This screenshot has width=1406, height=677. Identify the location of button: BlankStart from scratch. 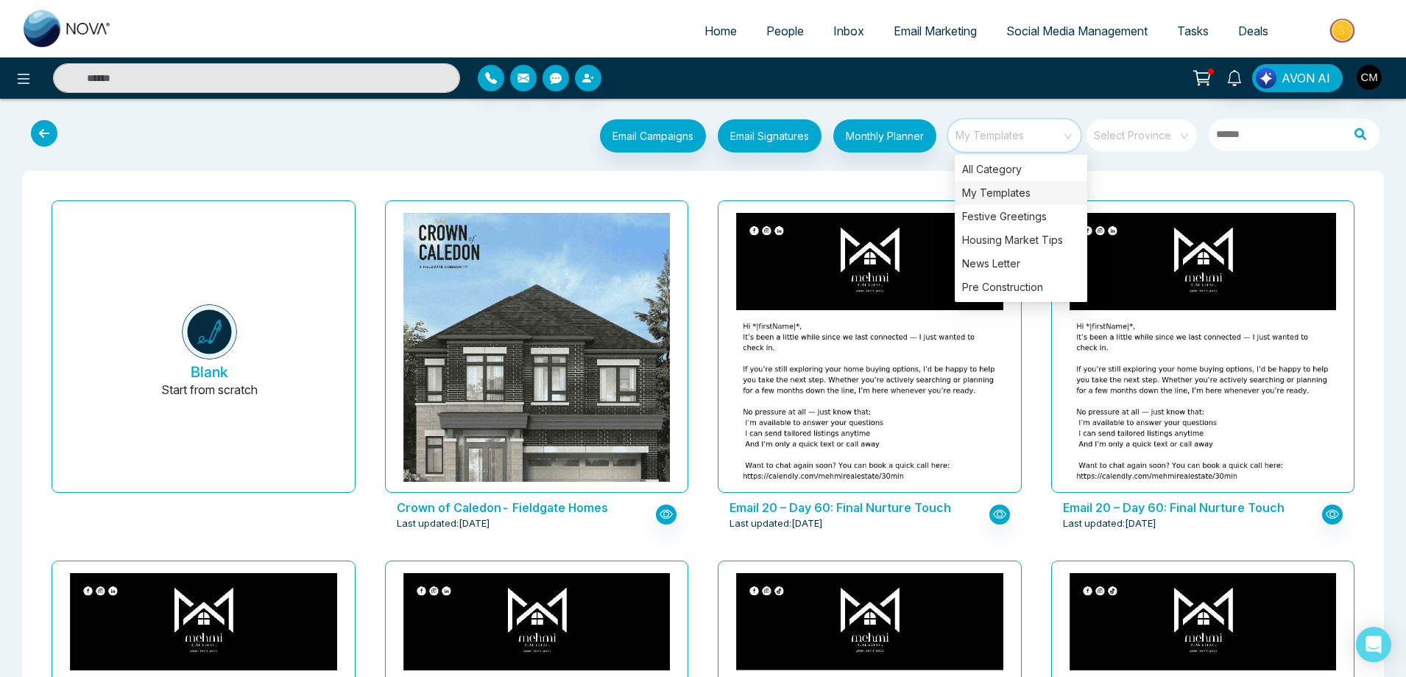
(209, 352).